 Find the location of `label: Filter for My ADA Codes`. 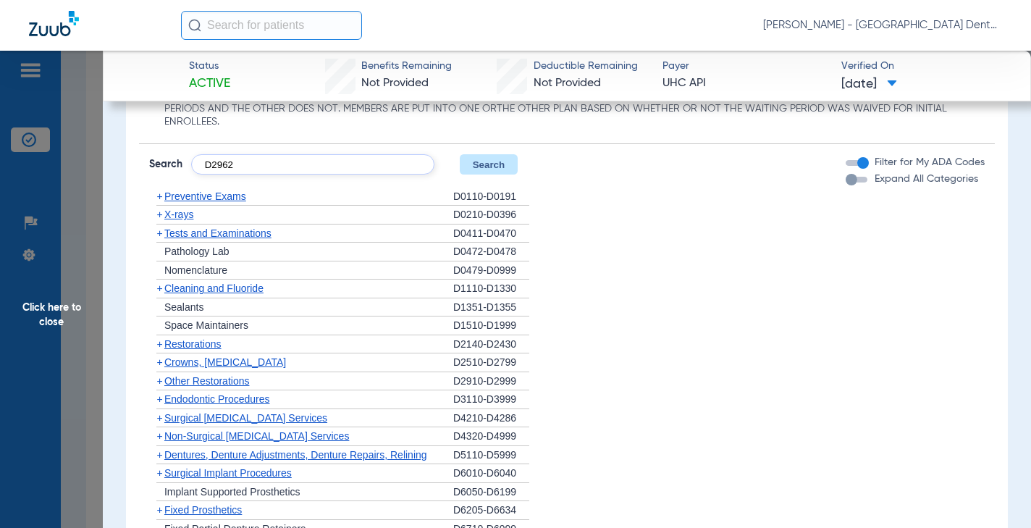

label: Filter for My ADA Codes is located at coordinates (928, 162).